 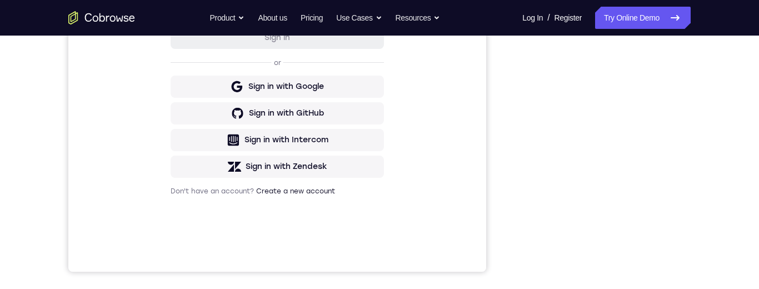 What do you see at coordinates (209, 138) in the screenshot?
I see `button: Sign in` at bounding box center [209, 138].